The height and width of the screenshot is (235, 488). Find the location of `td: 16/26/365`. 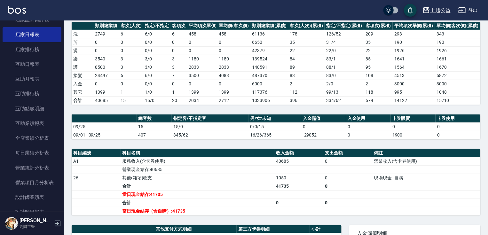

td: 16/26/365 is located at coordinates (275, 135).